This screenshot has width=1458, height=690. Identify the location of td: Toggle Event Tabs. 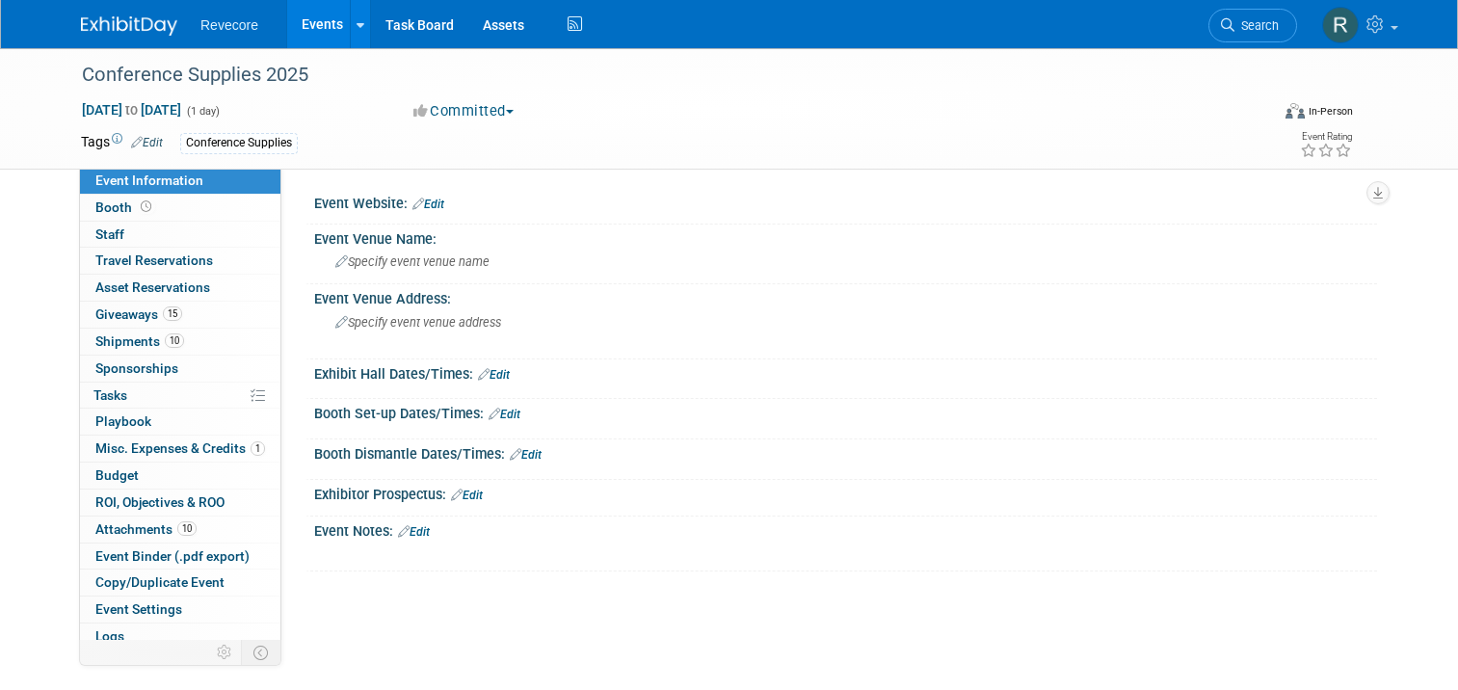
(261, 653).